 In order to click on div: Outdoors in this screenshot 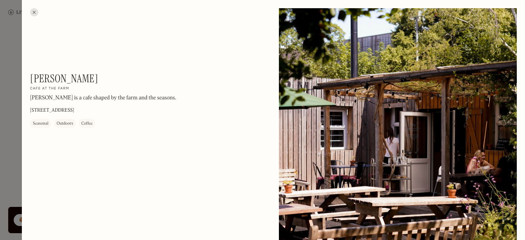, I will do `click(65, 124)`.